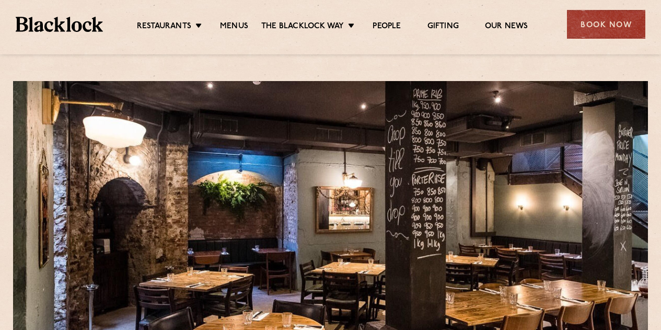 This screenshot has height=330, width=661. I want to click on a: Menus, so click(234, 27).